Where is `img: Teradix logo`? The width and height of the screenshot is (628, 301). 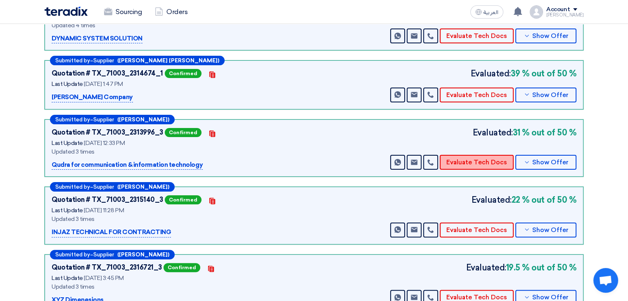 img: Teradix logo is located at coordinates (66, 11).